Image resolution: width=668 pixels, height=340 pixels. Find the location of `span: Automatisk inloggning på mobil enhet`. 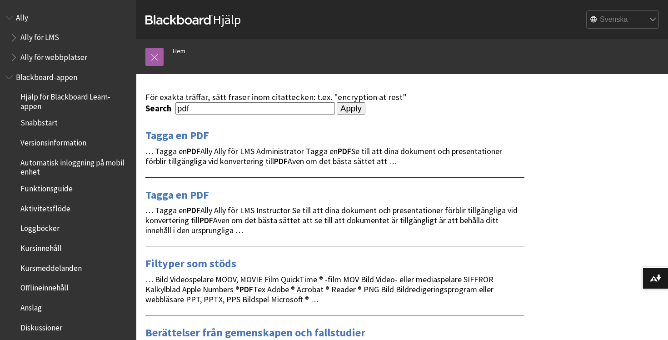

span: Automatisk inloggning på mobil enhet is located at coordinates (75, 165).